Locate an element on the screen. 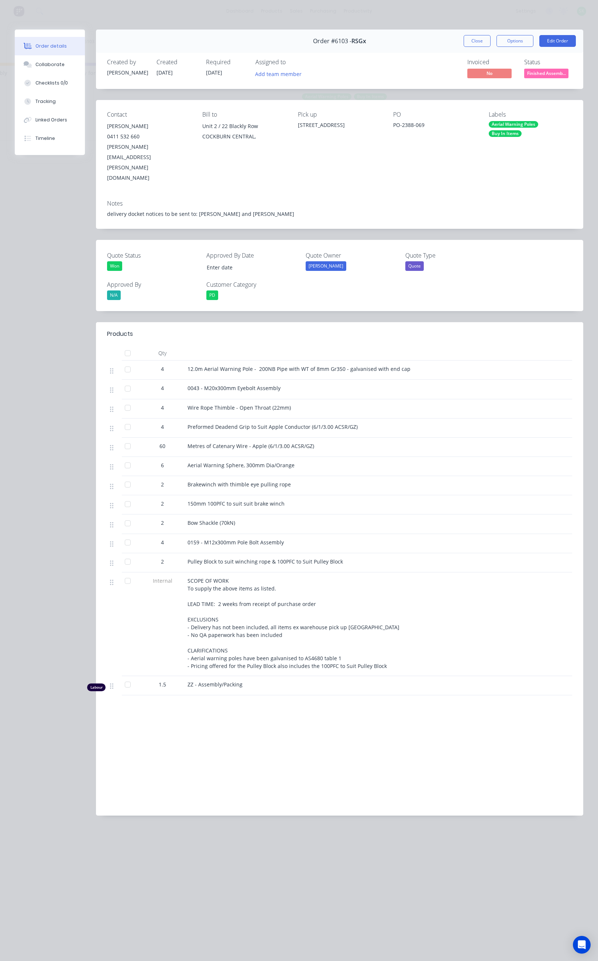 The image size is (598, 961). span: 6 is located at coordinates (162, 465).